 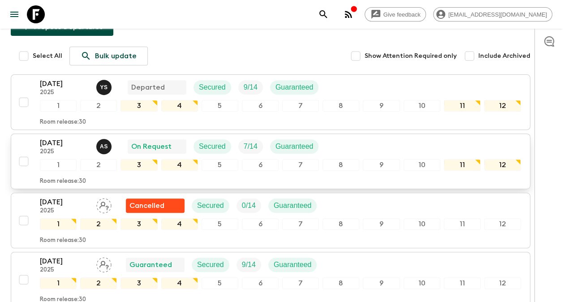 I want to click on p: 0 / 14, so click(x=248, y=205).